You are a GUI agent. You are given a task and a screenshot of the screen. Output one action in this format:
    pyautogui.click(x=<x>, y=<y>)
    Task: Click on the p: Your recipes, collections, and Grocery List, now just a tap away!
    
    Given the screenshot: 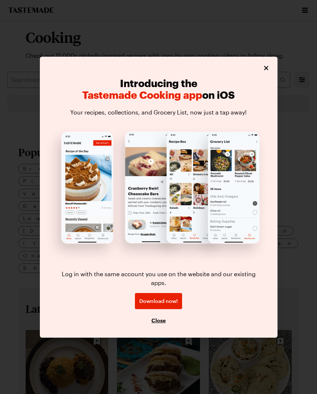 What is the action you would take?
    pyautogui.click(x=158, y=112)
    